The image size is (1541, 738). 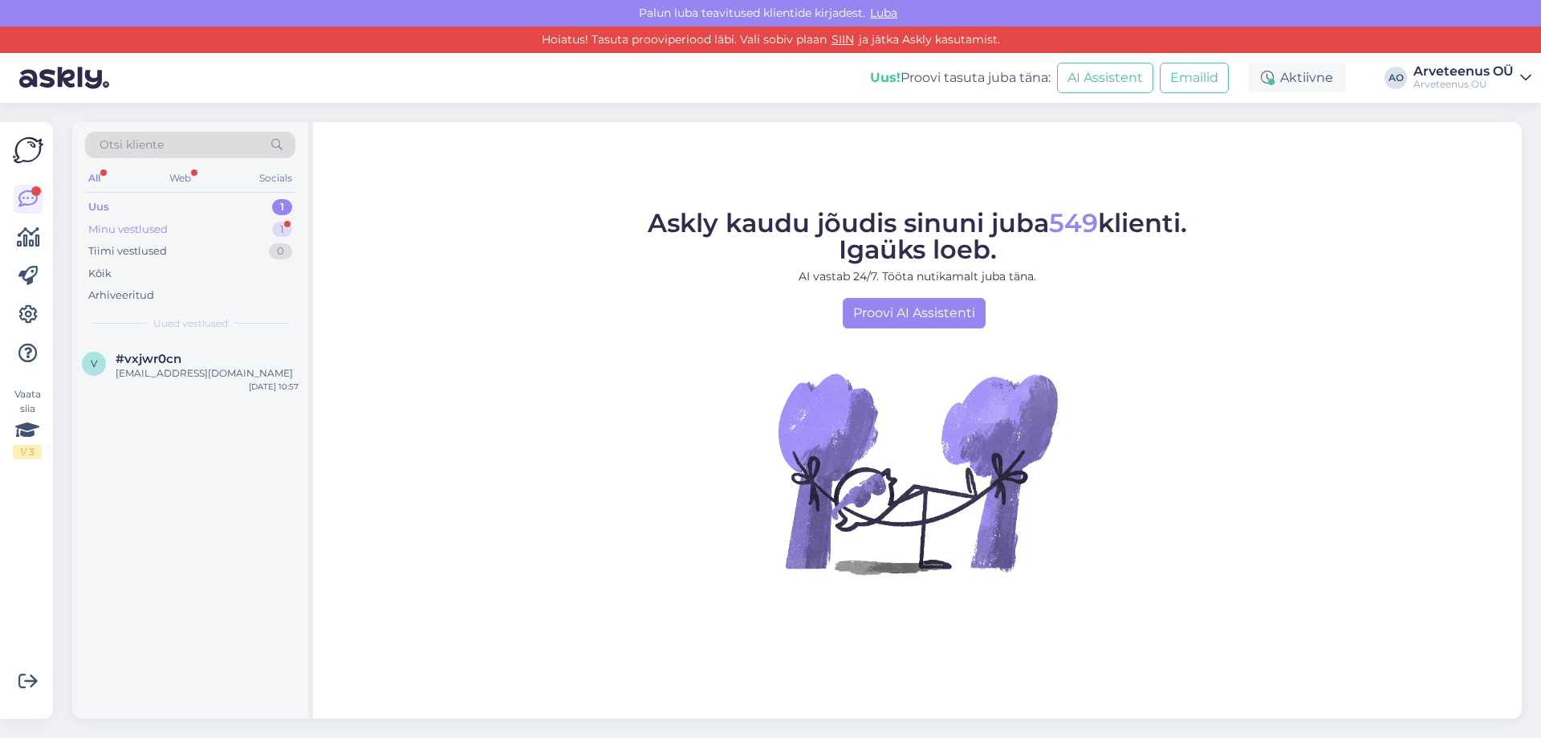 What do you see at coordinates (132, 144) in the screenshot?
I see `span: Otsi kliente` at bounding box center [132, 144].